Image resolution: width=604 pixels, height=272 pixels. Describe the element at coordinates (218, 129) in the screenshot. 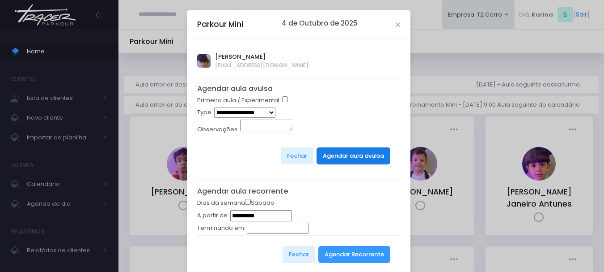

I see `label: Observações:` at that location.